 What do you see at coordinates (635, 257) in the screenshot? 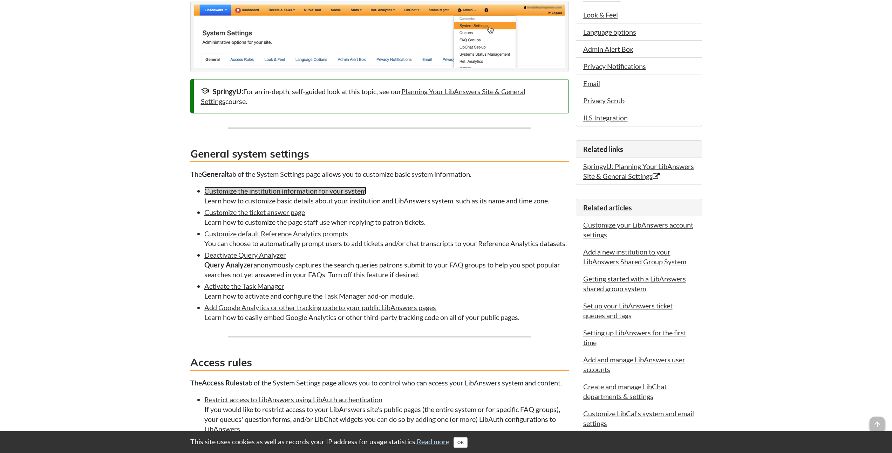
I see `a: Add a new institution to your LibAnswers Shared Group System` at bounding box center [635, 257].